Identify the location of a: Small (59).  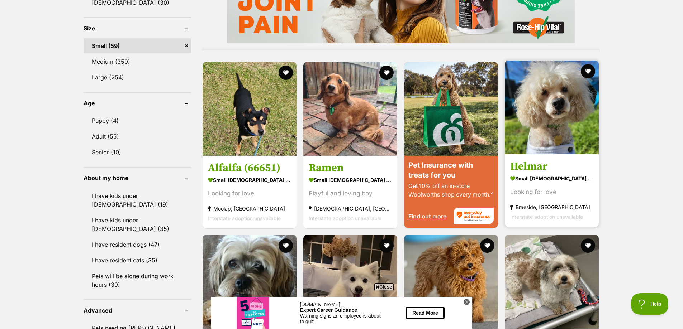
(137, 46).